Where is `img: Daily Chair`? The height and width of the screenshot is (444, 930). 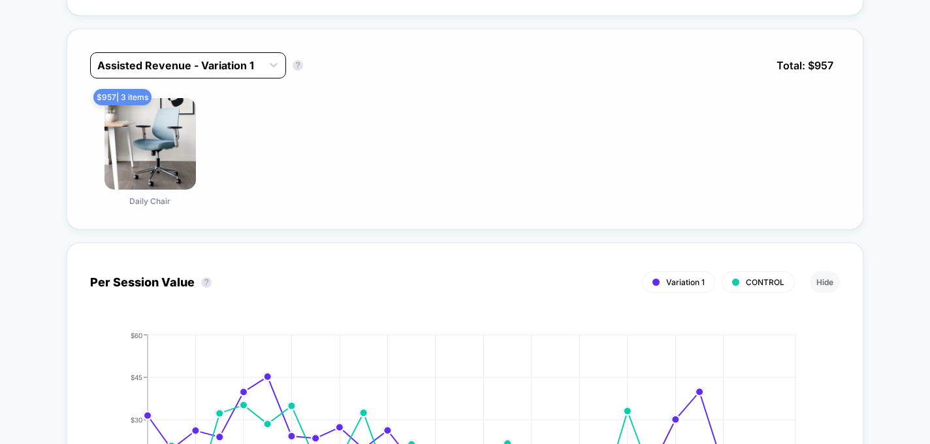
img: Daily Chair is located at coordinates (150, 144).